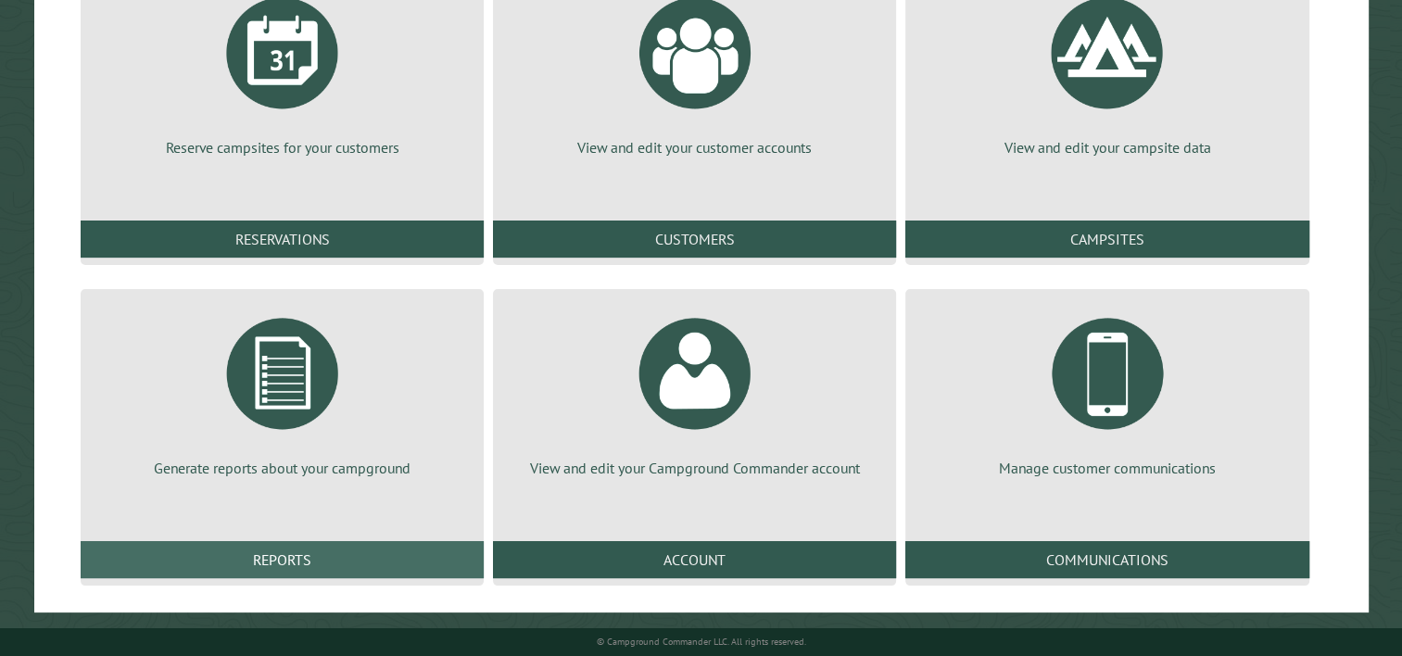 The width and height of the screenshot is (1402, 656). Describe the element at coordinates (282, 239) in the screenshot. I see `a: Reservations` at that location.